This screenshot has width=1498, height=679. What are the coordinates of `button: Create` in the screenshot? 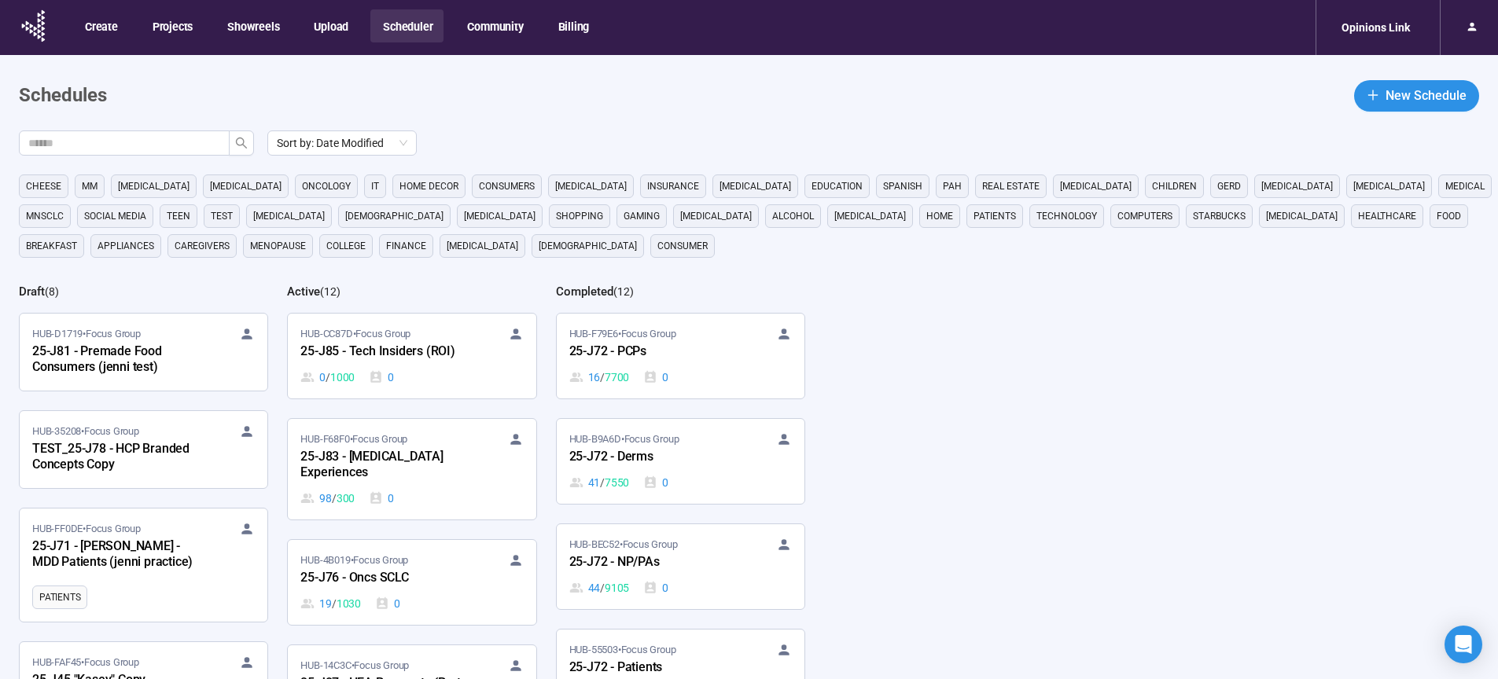 It's located at (101, 26).